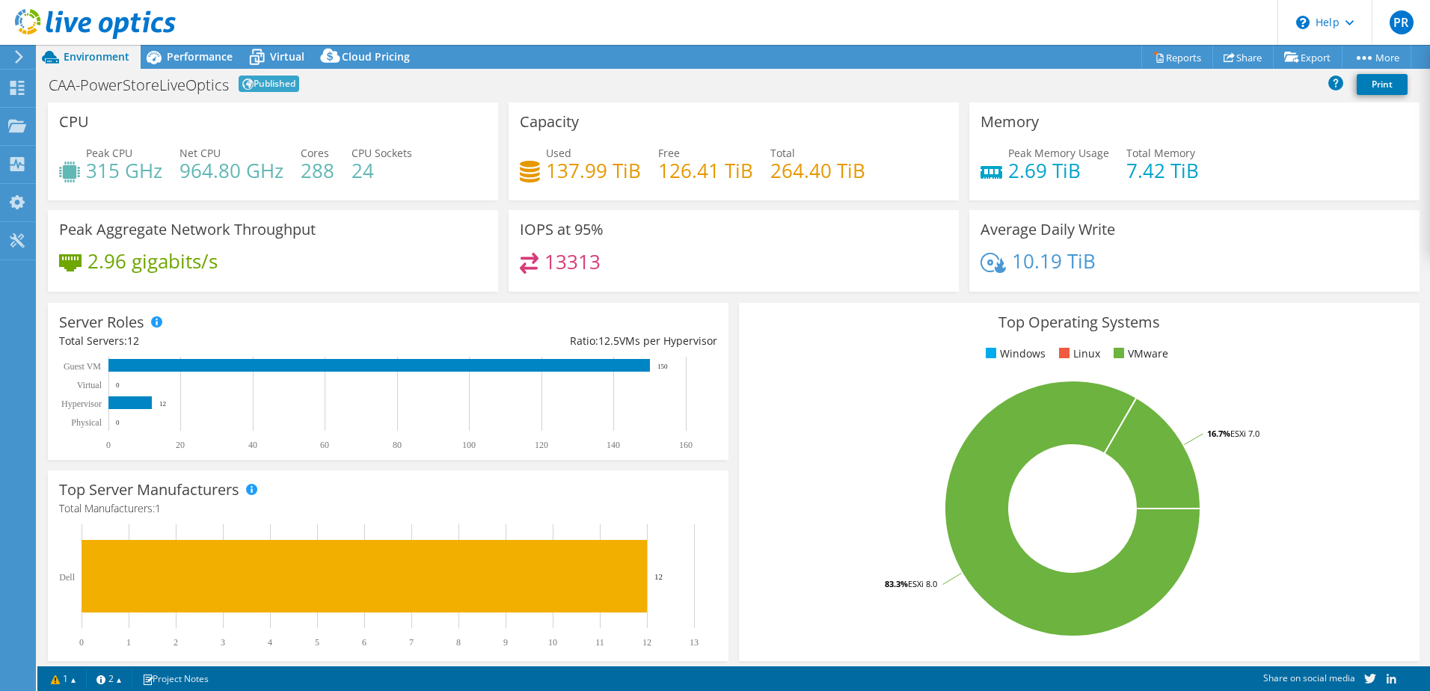 The width and height of the screenshot is (1430, 691). What do you see at coordinates (1059, 171) in the screenshot?
I see `h4: 2.69 TiB` at bounding box center [1059, 171].